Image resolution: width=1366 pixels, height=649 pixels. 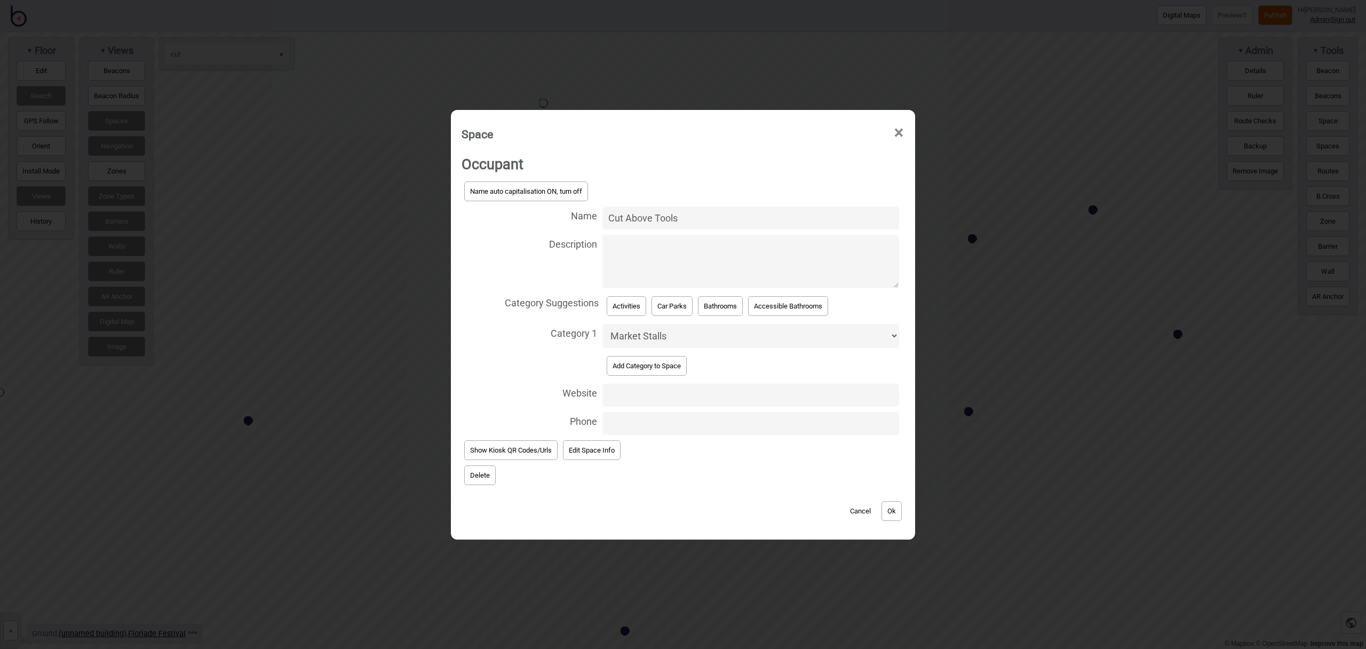 What do you see at coordinates (788, 306) in the screenshot?
I see `button: Accessible Bathrooms` at bounding box center [788, 306].